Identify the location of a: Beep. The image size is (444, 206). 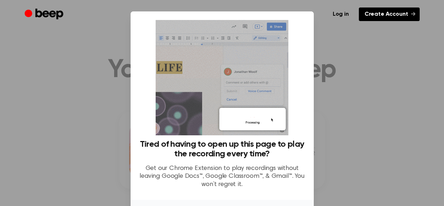
(45, 14).